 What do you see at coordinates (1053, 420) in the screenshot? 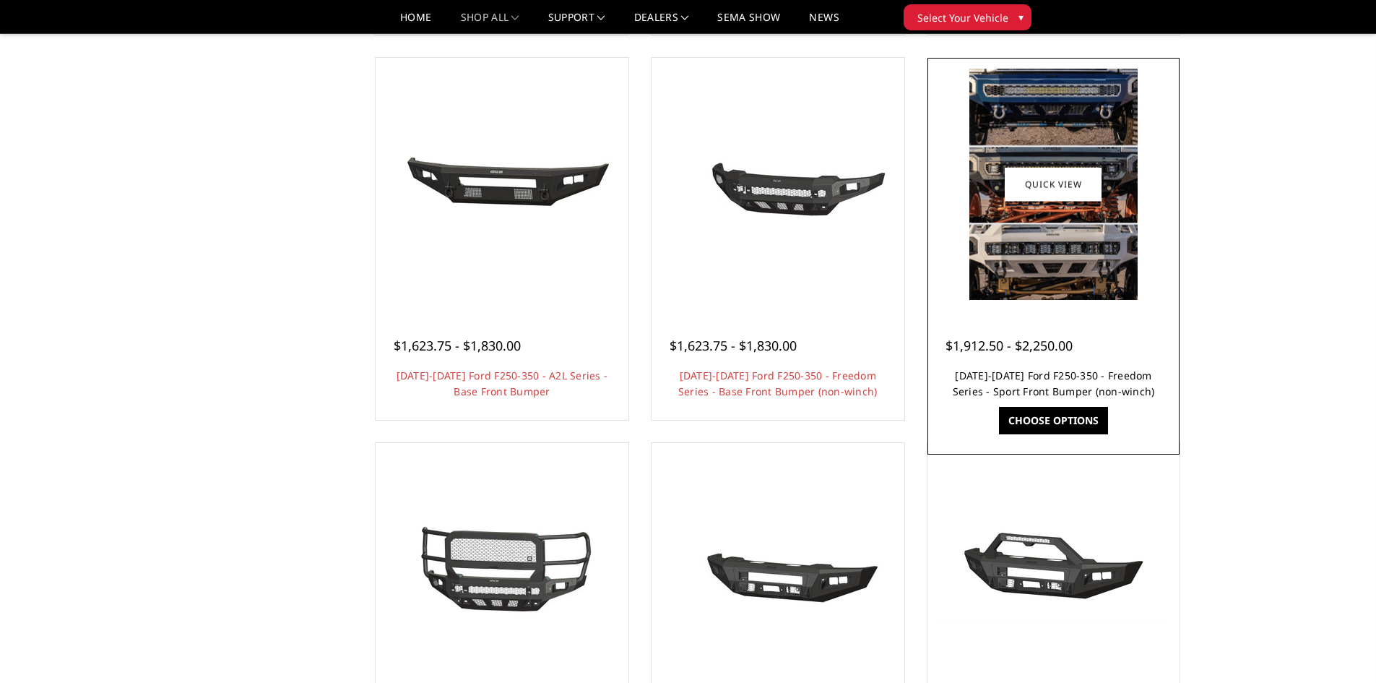
I see `a: Choose Options` at bounding box center [1053, 420].